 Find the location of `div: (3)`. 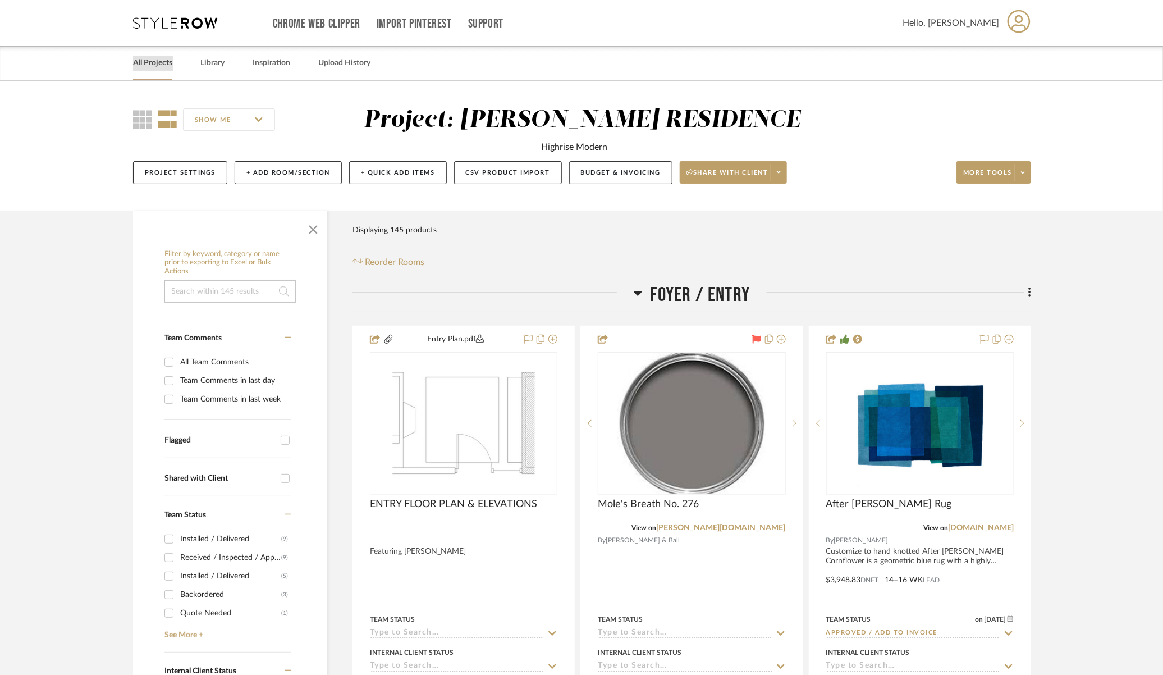

div: (3) is located at coordinates (285, 594).